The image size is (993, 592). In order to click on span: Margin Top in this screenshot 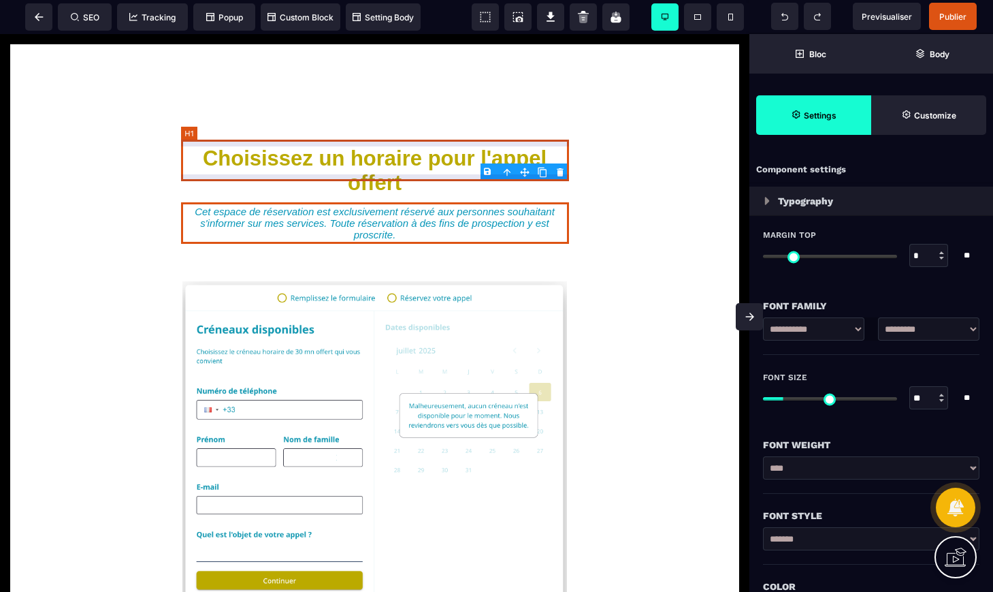, I will do `click(790, 235)`.